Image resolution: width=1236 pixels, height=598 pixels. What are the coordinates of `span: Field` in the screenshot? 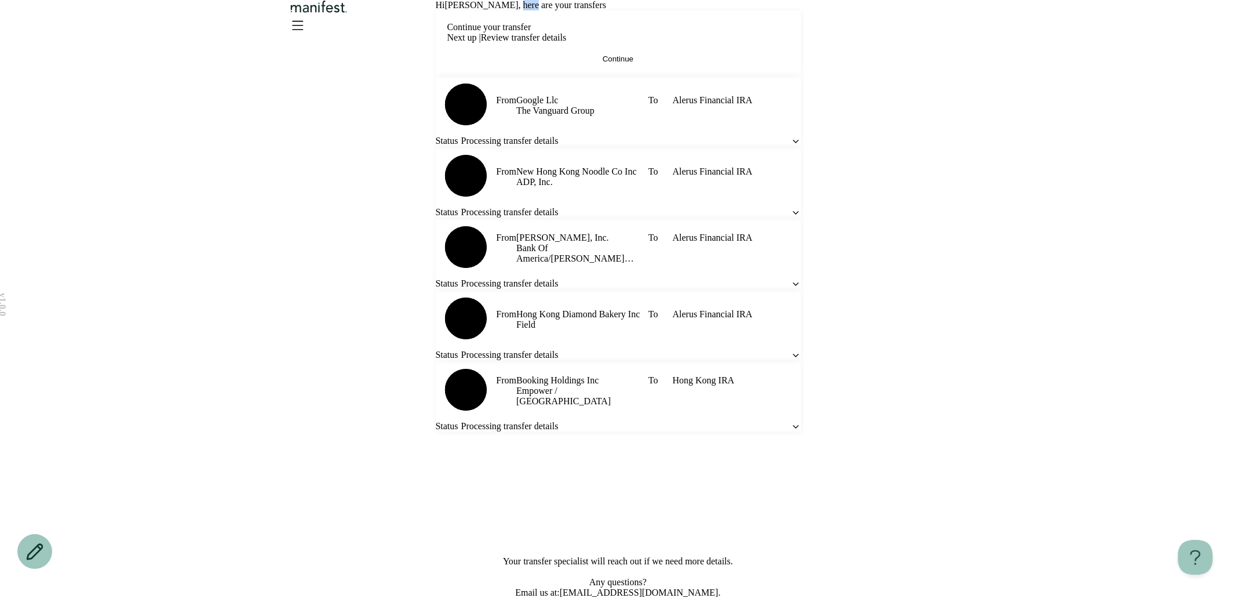 It's located at (583, 325).